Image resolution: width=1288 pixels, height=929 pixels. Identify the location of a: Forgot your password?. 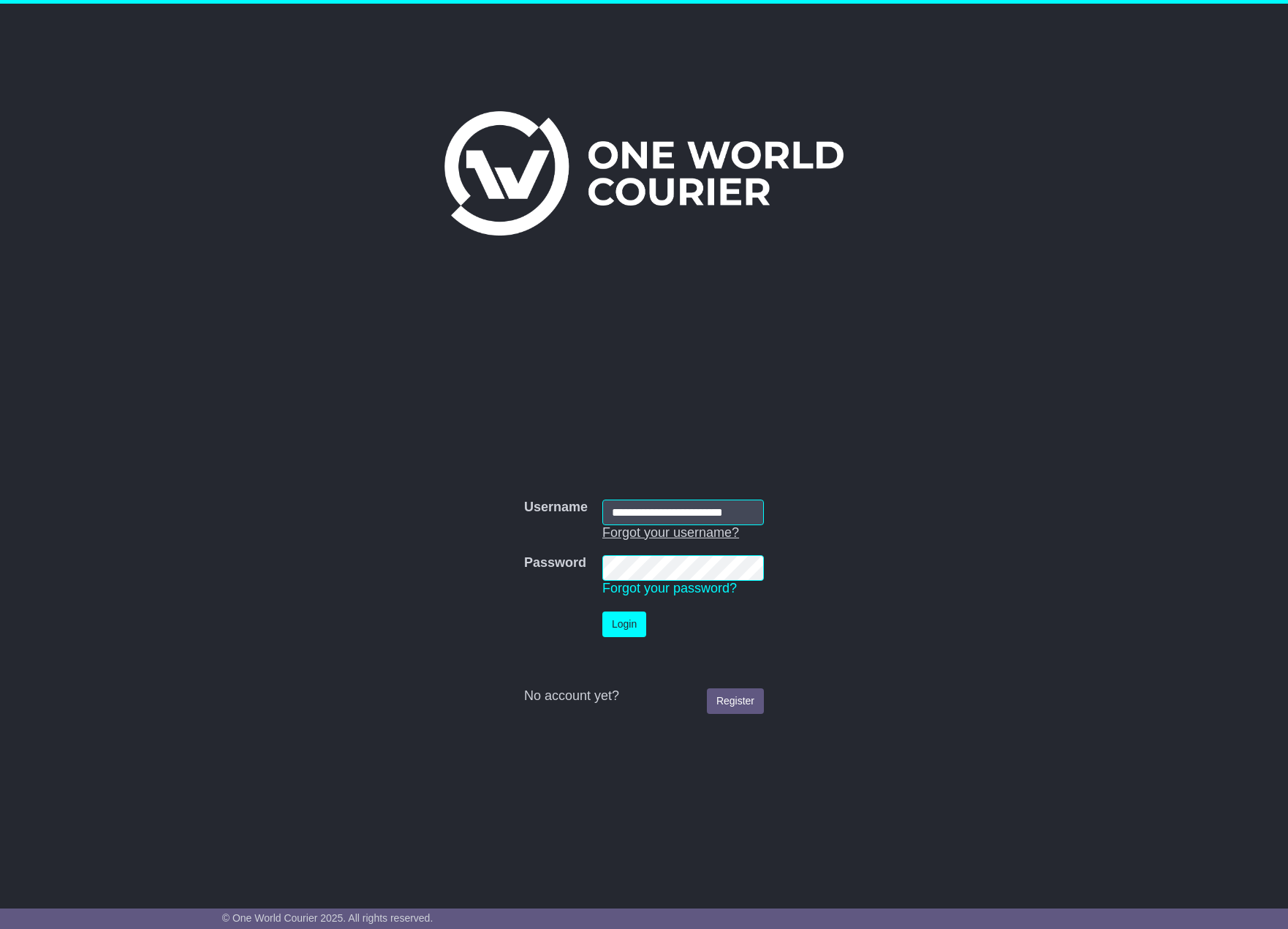
(669, 588).